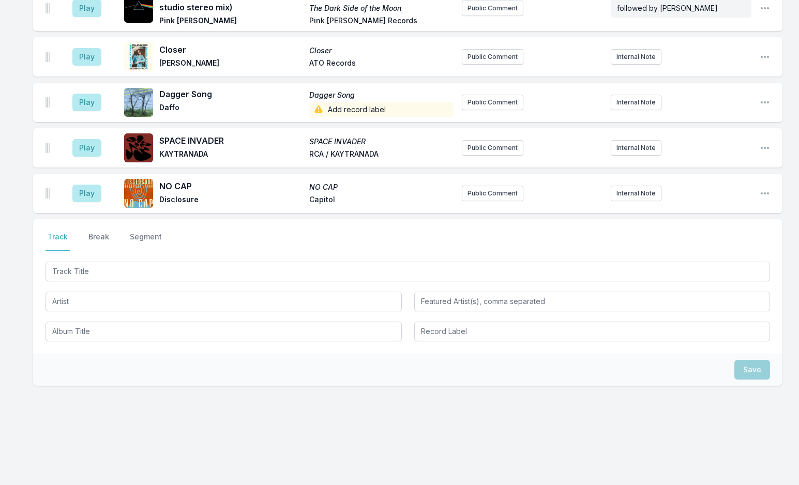 This screenshot has height=485, width=799. What do you see at coordinates (139, 102) in the screenshot?
I see `img: Dagger Song` at bounding box center [139, 102].